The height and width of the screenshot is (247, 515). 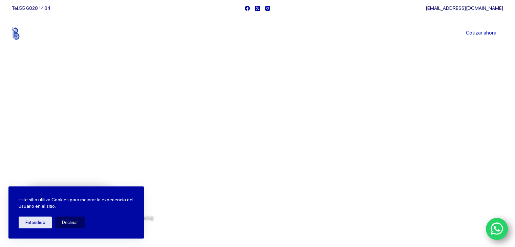 I want to click on button: Entendido, so click(x=35, y=222).